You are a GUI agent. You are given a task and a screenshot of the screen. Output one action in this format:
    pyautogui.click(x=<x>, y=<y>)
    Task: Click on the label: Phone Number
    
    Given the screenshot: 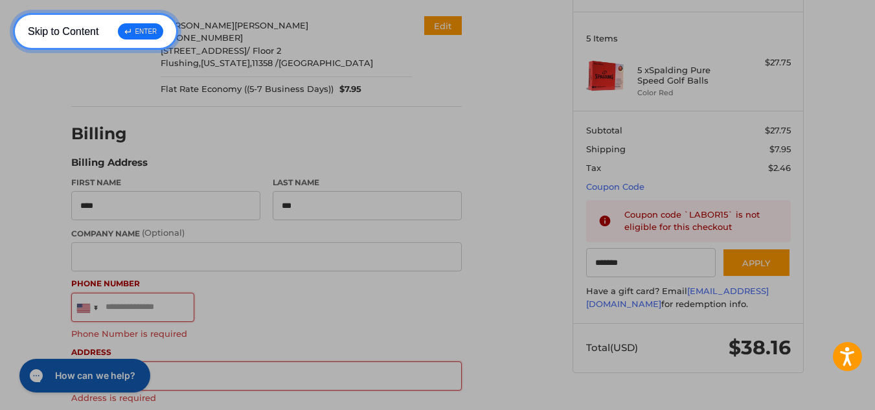 What is the action you would take?
    pyautogui.click(x=266, y=284)
    